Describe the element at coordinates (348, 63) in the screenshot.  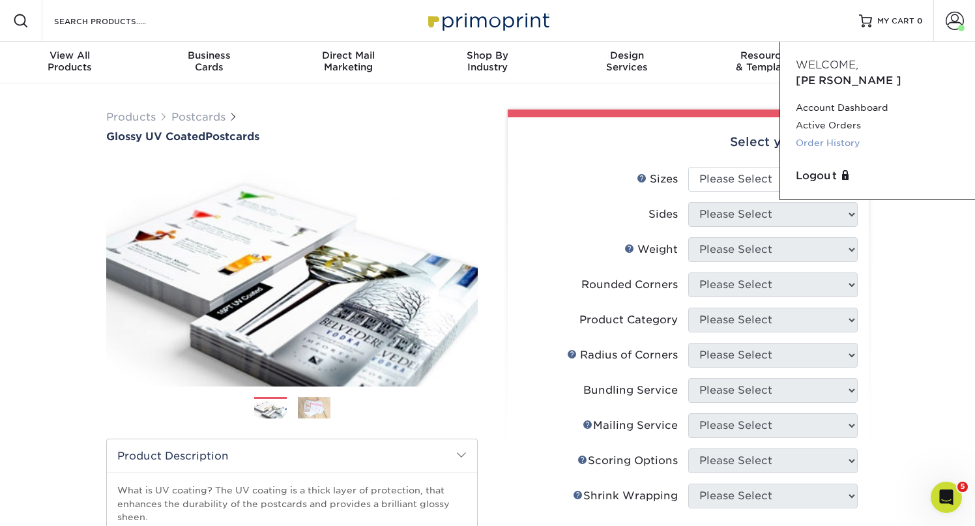
I see `a: Direct MailMarketing` at that location.